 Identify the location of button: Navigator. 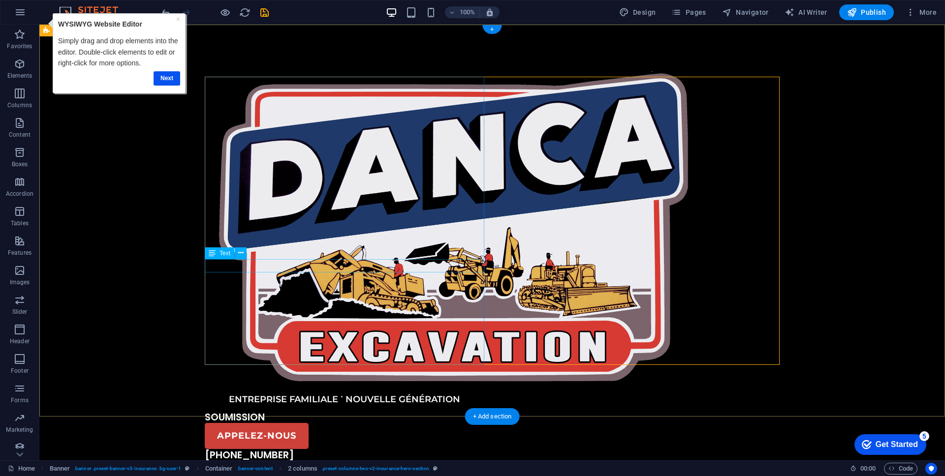
(745, 12).